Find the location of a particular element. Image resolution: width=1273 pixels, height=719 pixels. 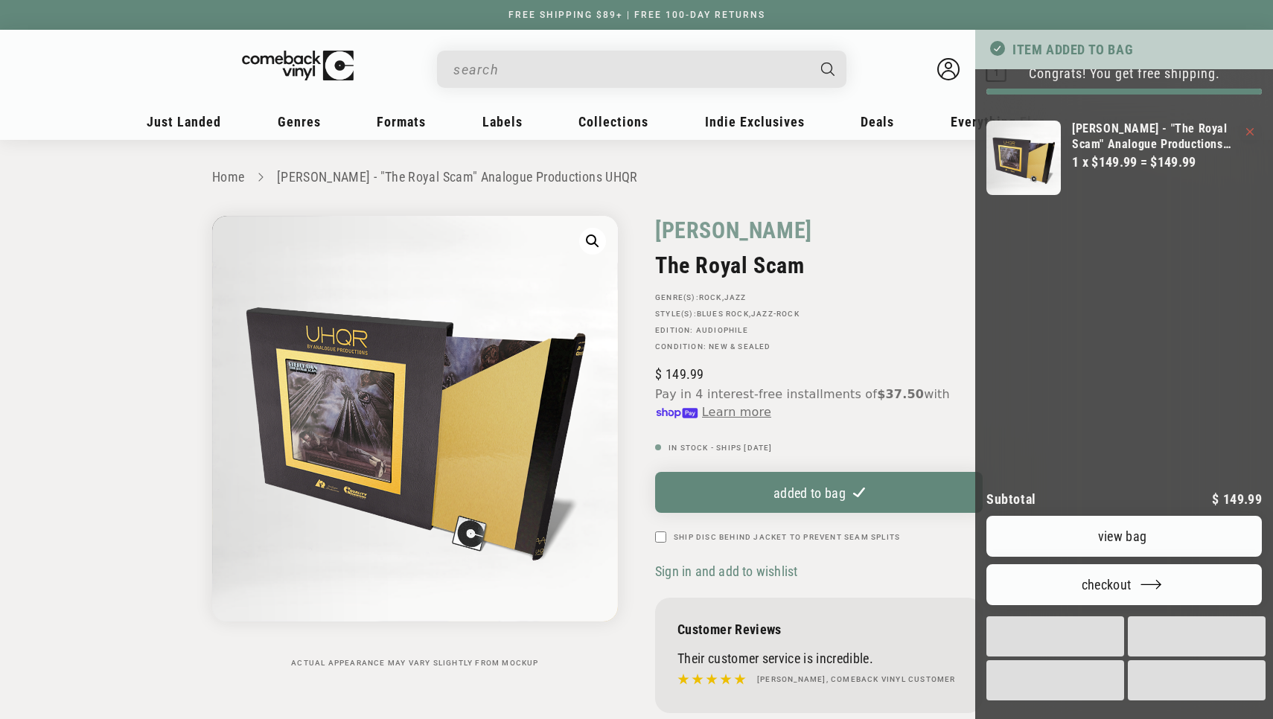

p: Congrats! You get free shipping. is located at coordinates (1124, 73).